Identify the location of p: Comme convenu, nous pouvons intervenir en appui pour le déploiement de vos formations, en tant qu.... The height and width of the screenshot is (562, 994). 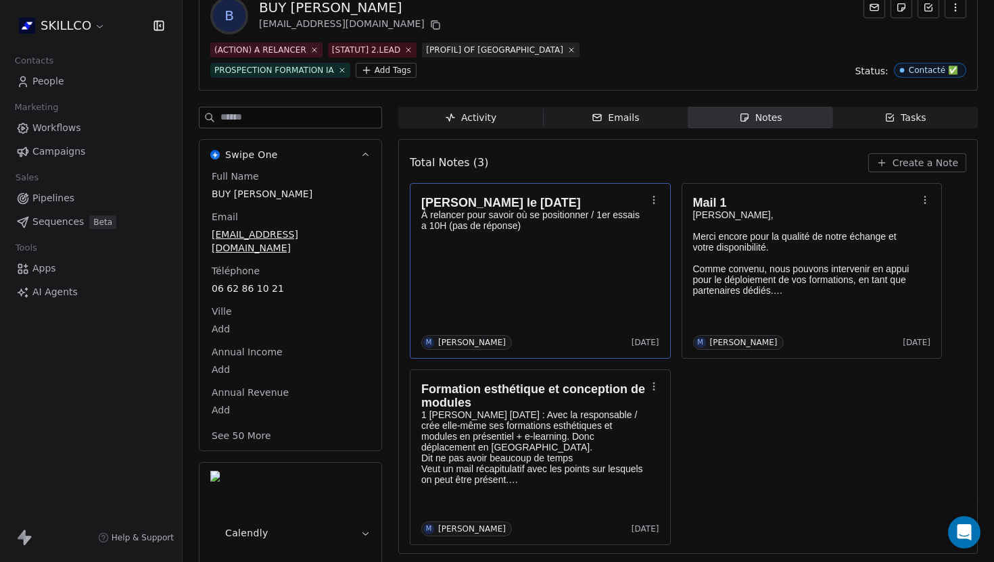
(805, 280).